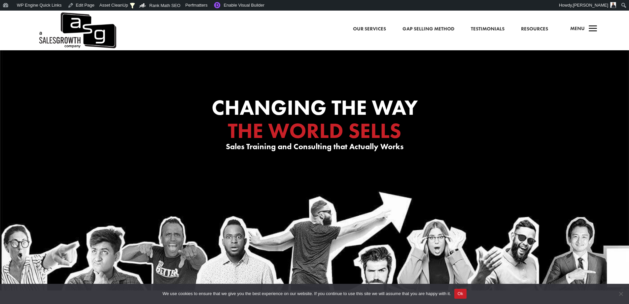 Image resolution: width=629 pixels, height=304 pixels. I want to click on a: Testimonials, so click(488, 29).